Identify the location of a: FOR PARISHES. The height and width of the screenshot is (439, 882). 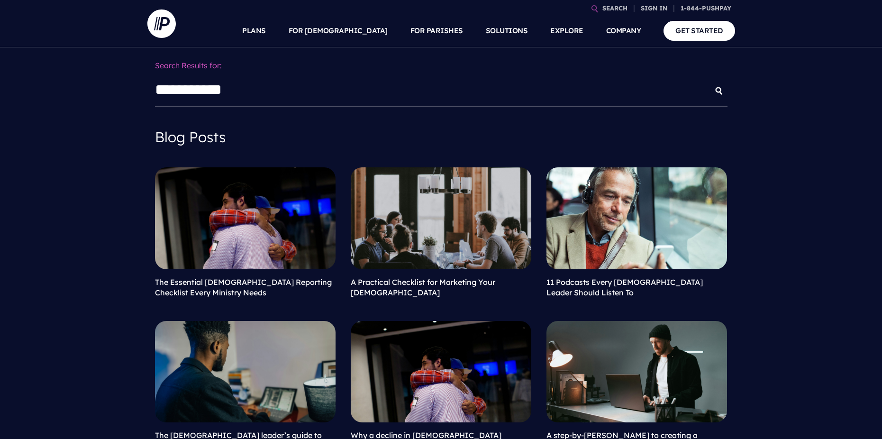
(437, 31).